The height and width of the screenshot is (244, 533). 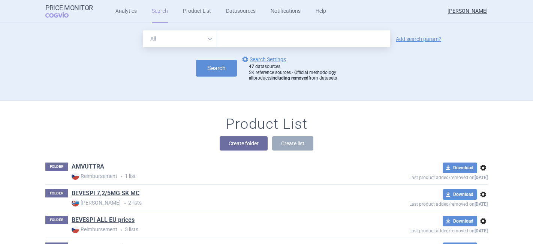 I want to click on a: Add search param?, so click(x=418, y=39).